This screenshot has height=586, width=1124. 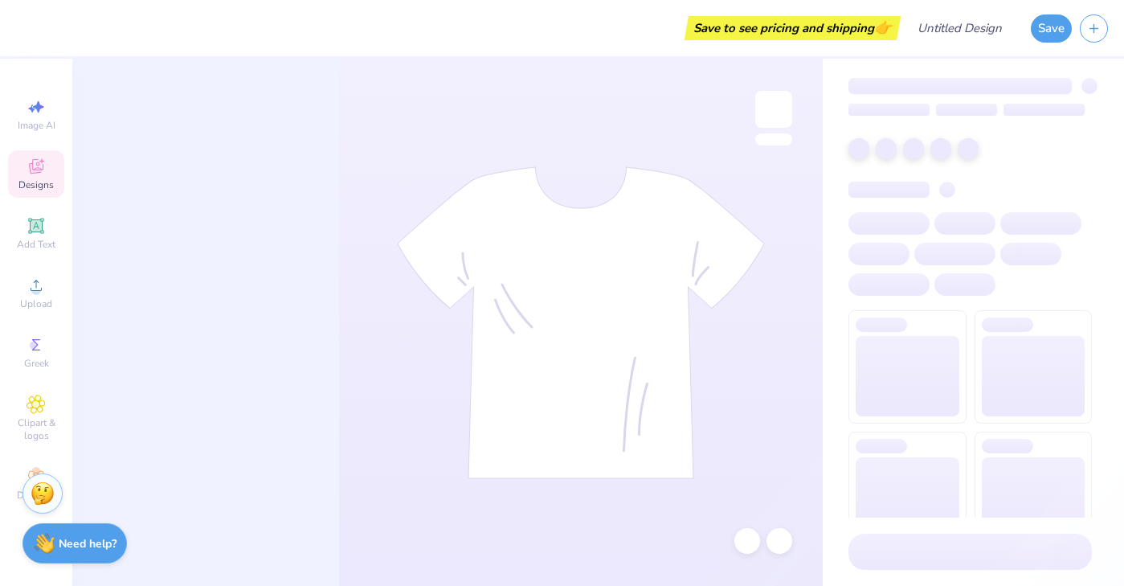 I want to click on span: Upload, so click(x=36, y=304).